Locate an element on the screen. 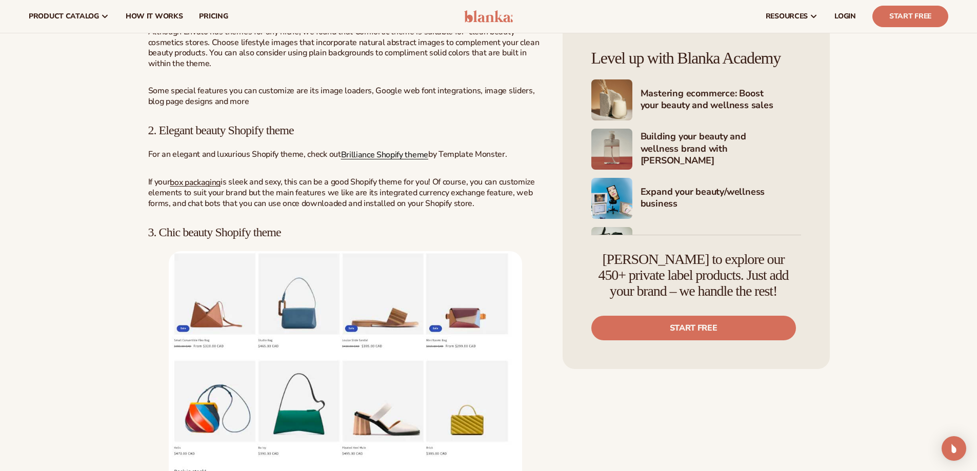 The image size is (977, 471). p: Some special features you can customize are its image loaders, Google web font integrations, imag... is located at coordinates (345, 96).